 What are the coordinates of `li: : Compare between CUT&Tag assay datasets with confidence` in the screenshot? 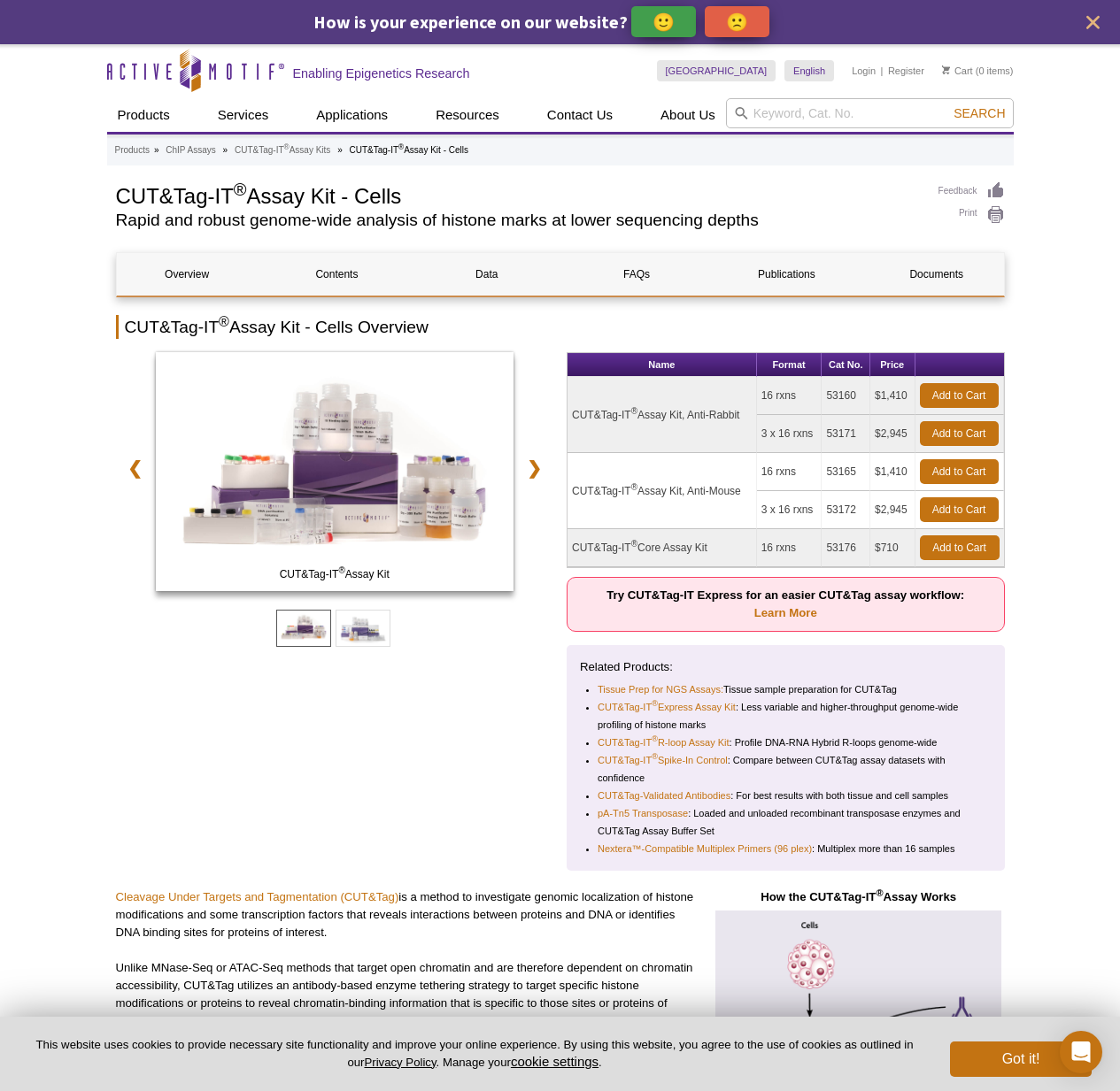 It's located at (787, 769).